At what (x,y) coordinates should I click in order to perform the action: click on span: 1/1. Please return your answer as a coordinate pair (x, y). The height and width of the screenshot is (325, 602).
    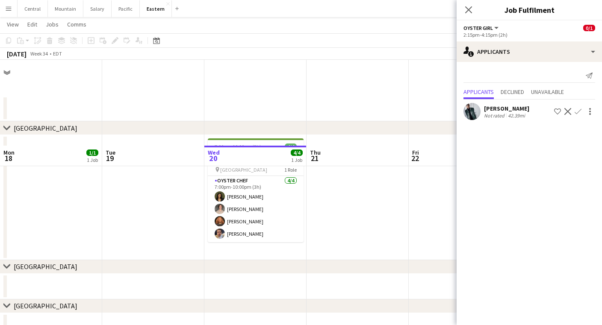
    Looking at the image, I should click on (92, 153).